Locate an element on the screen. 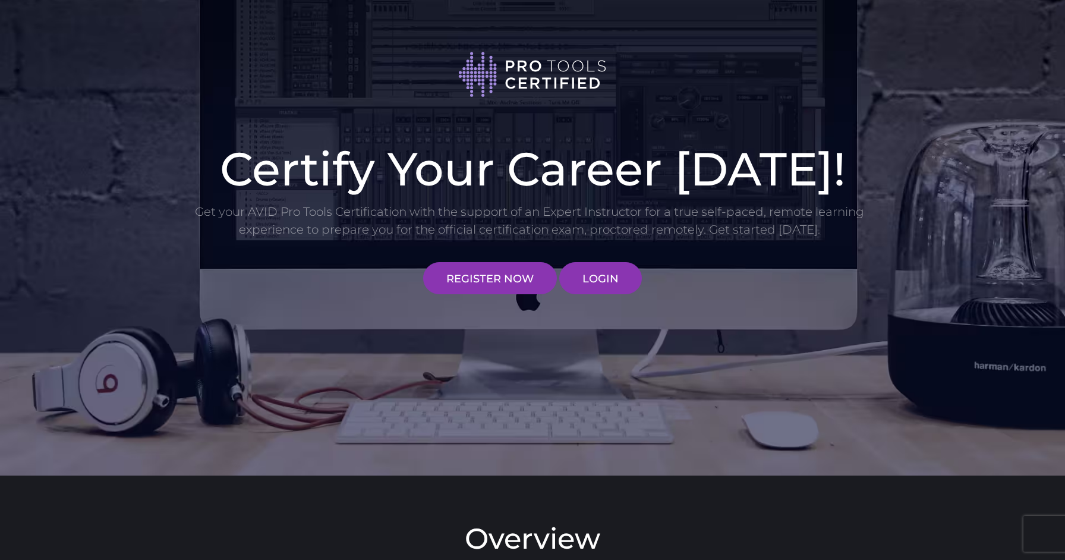  a: LOGIN is located at coordinates (600, 278).